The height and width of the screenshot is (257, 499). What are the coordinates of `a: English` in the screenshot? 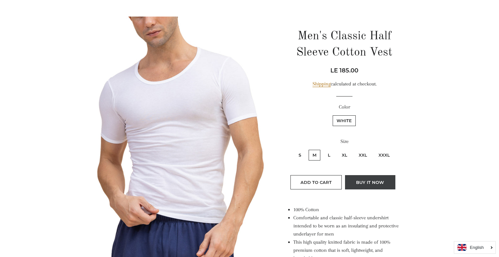 It's located at (474, 247).